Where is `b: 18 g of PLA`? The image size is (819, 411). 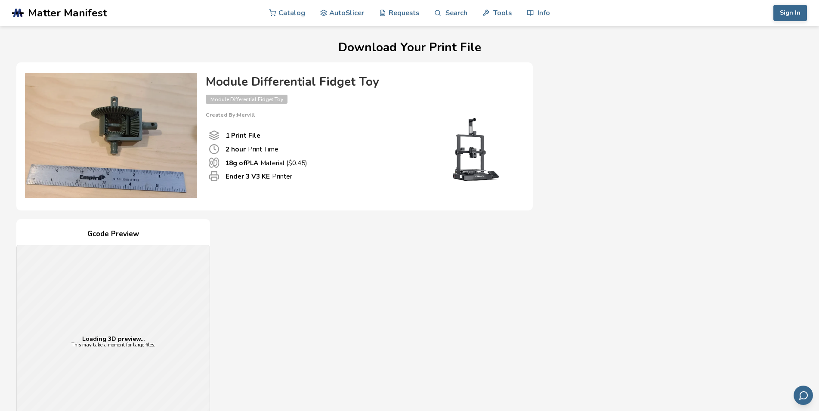 b: 18 g of PLA is located at coordinates (242, 163).